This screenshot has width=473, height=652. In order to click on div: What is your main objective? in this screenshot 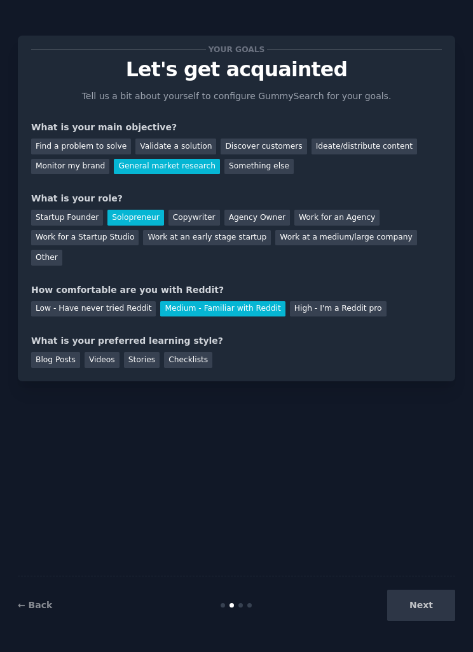, I will do `click(236, 127)`.